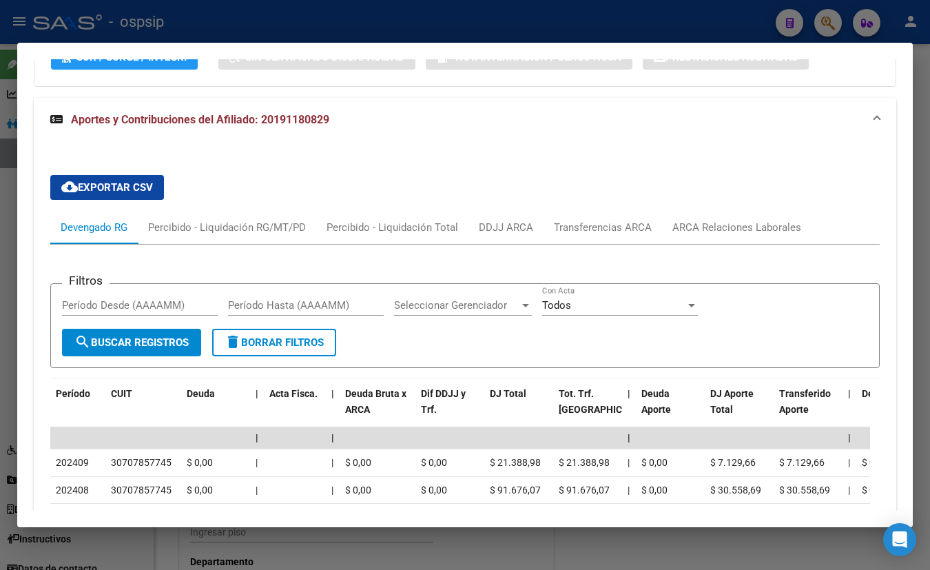  I want to click on datatable-header-cell: Deuda Bruta x ARCA, so click(377, 409).